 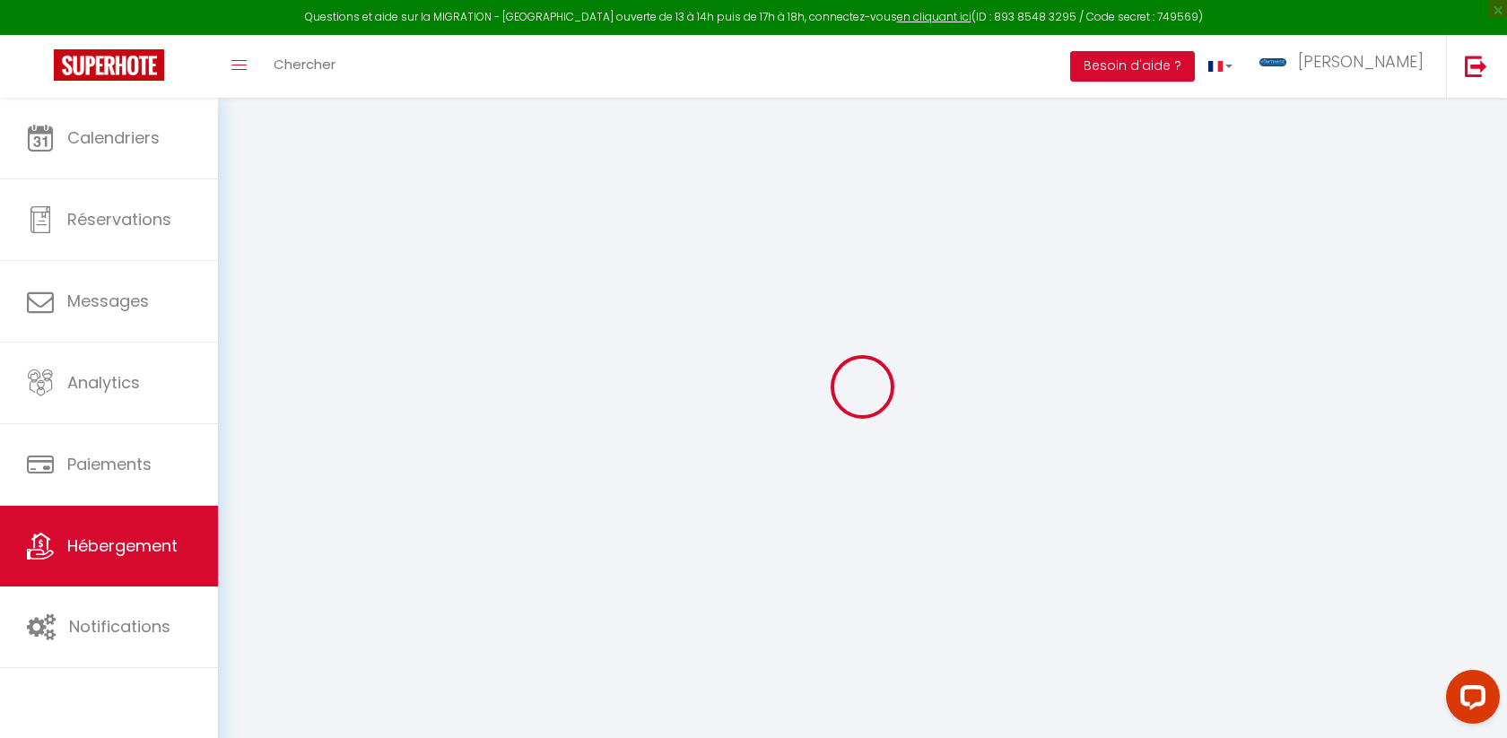 I want to click on span: Paiements, so click(x=109, y=464).